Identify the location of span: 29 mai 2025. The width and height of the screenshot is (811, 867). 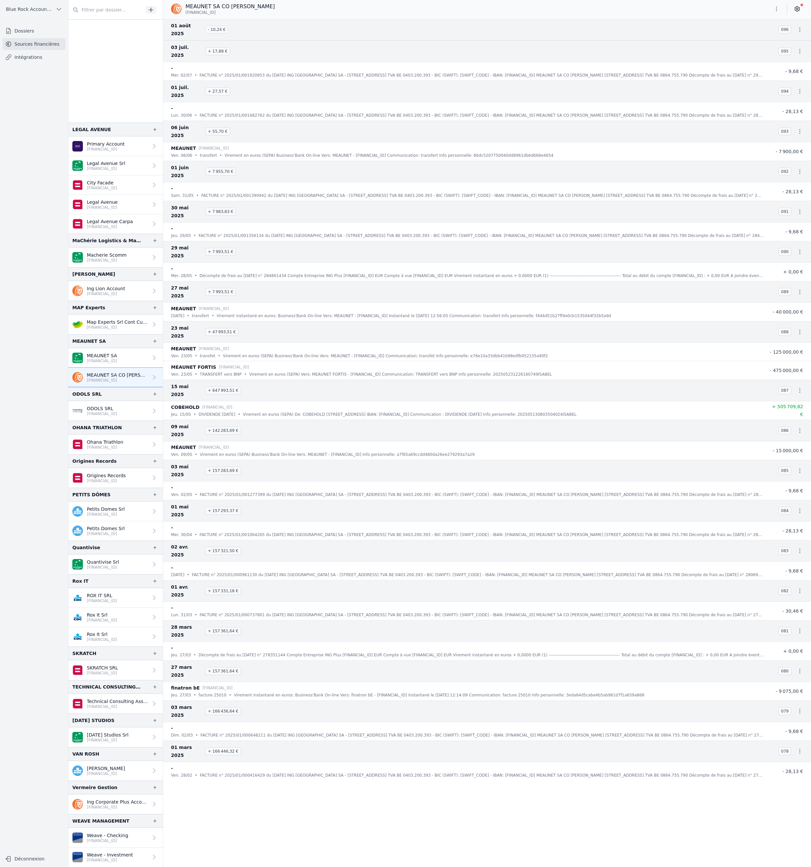
(187, 252).